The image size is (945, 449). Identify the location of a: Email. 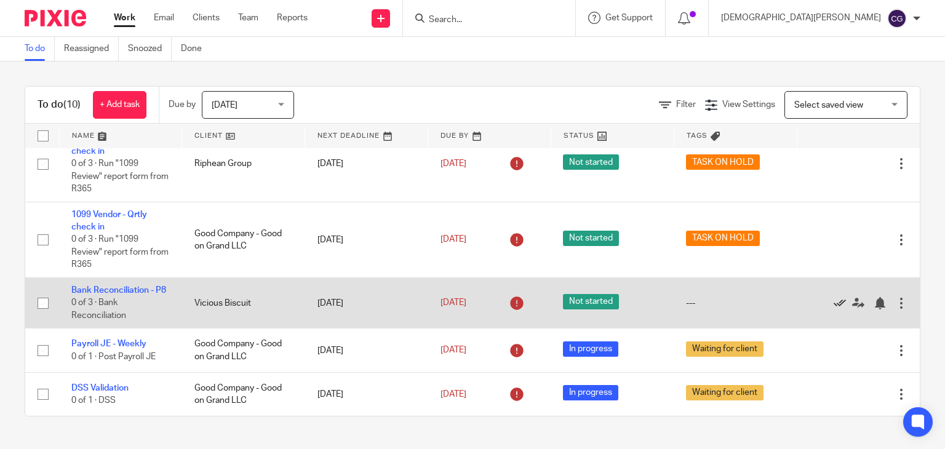
(164, 18).